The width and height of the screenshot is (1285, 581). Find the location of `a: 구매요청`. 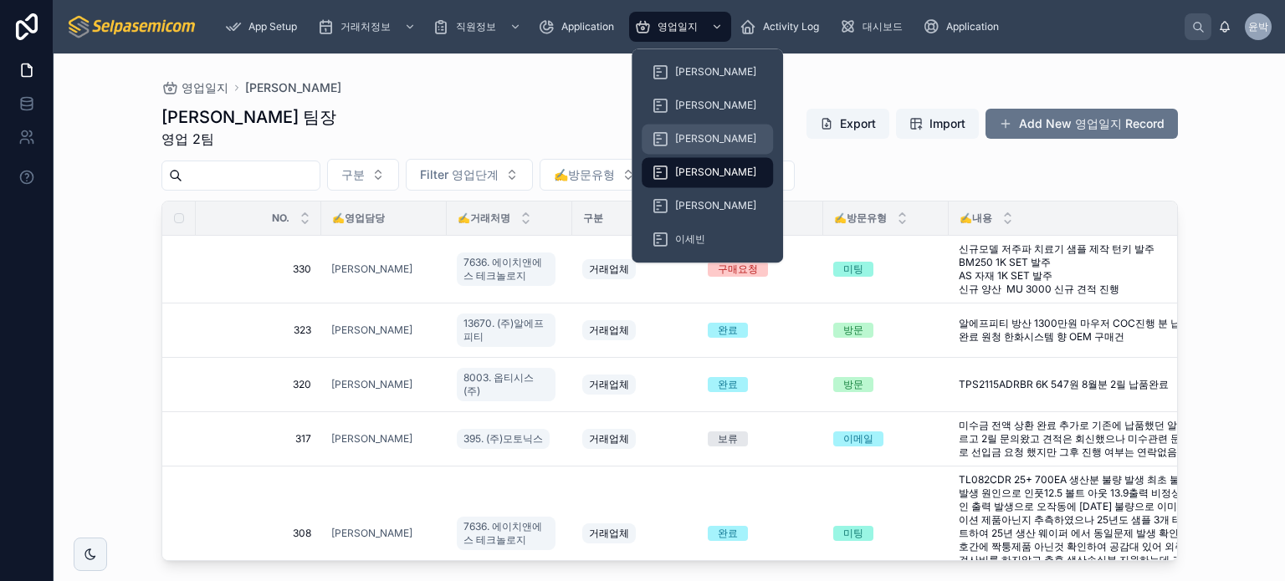

a: 구매요청 is located at coordinates (760, 269).